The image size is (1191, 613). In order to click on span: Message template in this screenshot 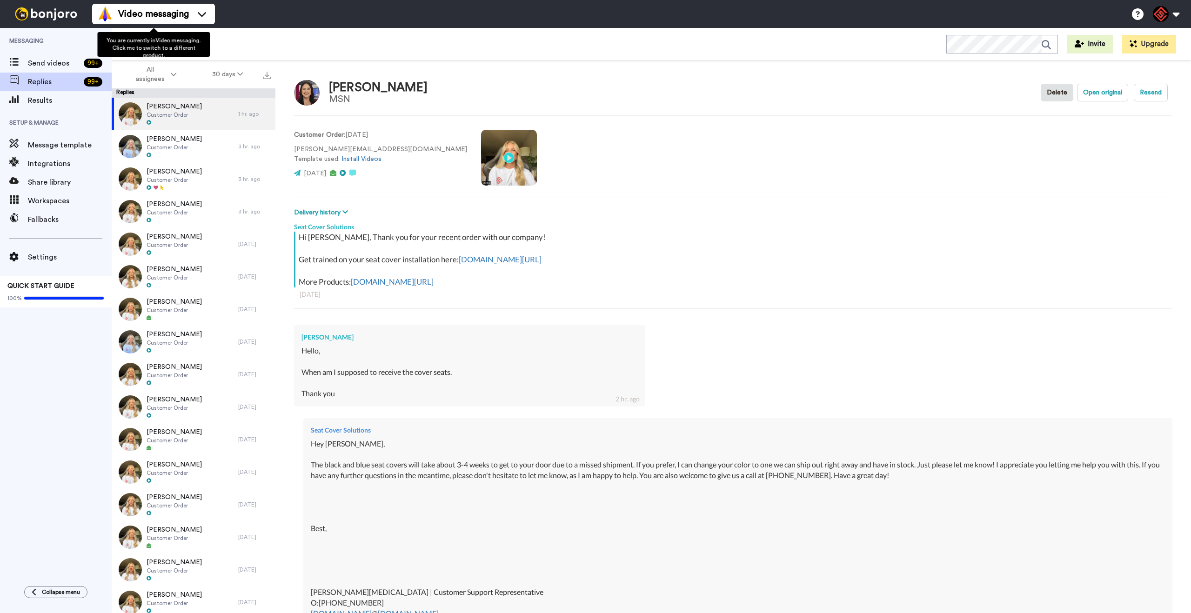, I will do `click(70, 145)`.